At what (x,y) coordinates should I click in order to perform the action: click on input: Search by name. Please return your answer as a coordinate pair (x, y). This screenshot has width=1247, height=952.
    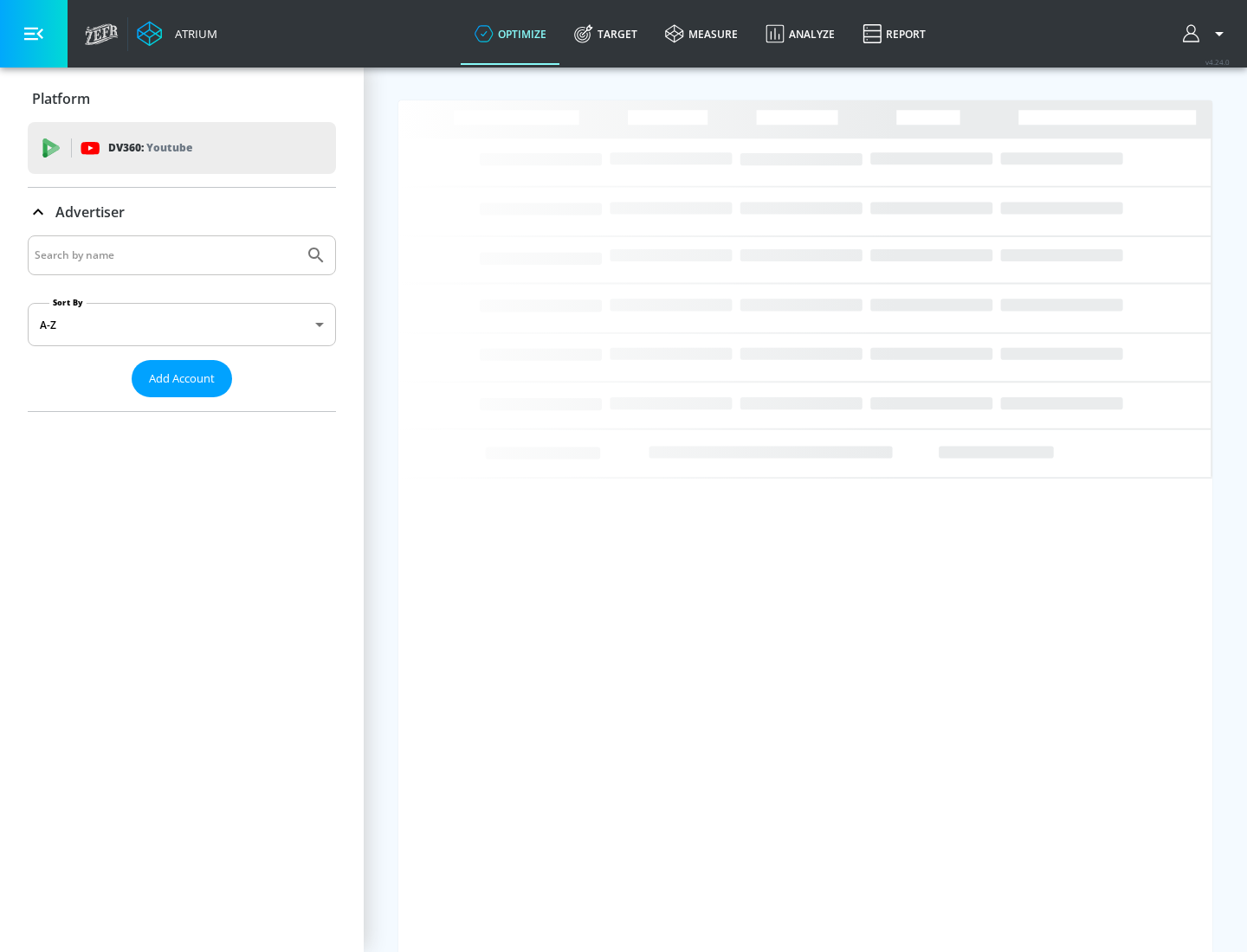
    Looking at the image, I should click on (165, 255).